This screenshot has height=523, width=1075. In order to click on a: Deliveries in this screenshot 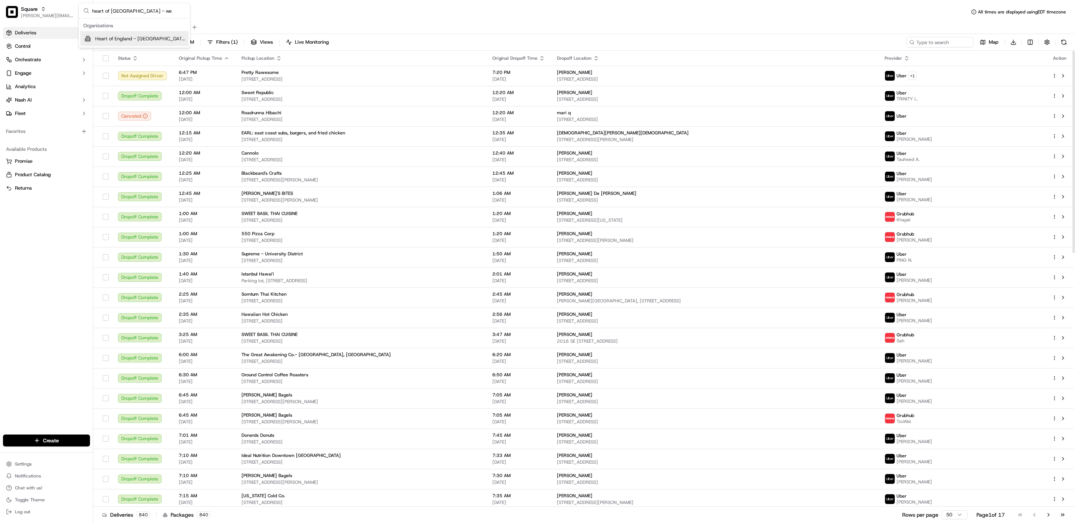, I will do `click(46, 33)`.